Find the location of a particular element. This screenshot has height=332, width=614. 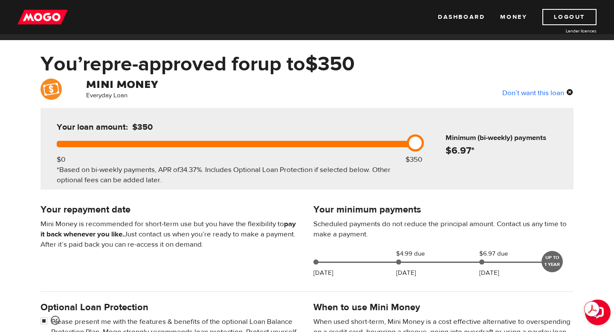

h4: Your minimum payments is located at coordinates (443, 209).